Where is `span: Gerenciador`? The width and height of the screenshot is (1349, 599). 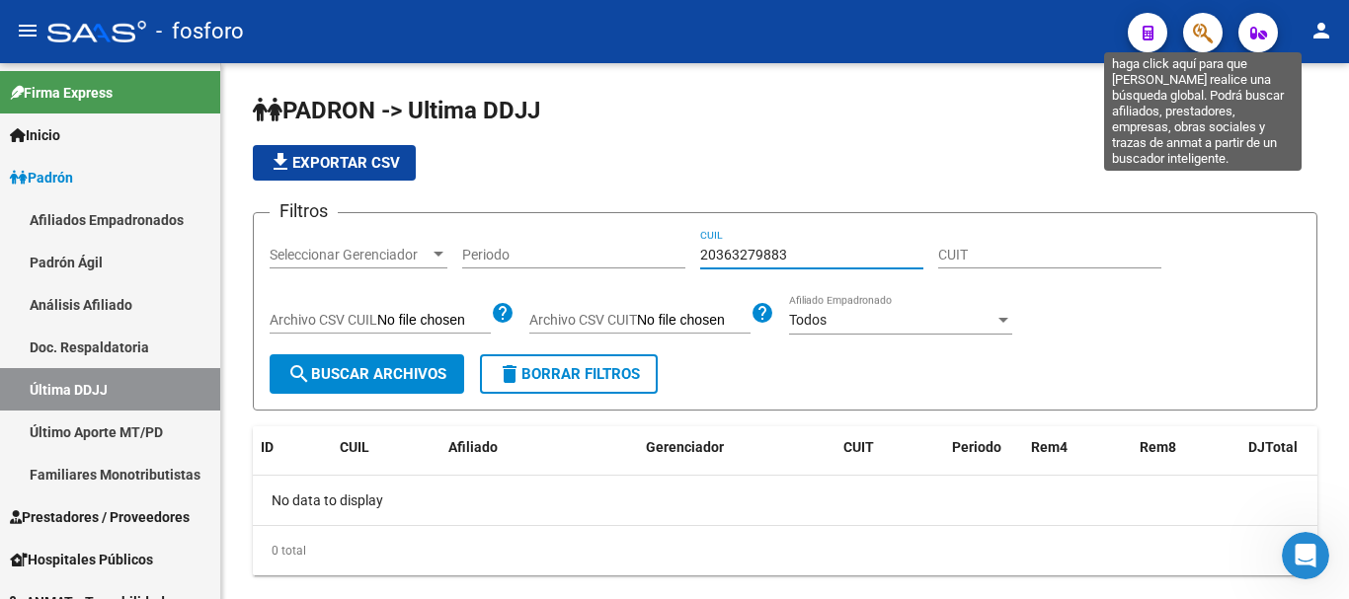 span: Gerenciador is located at coordinates (684, 447).